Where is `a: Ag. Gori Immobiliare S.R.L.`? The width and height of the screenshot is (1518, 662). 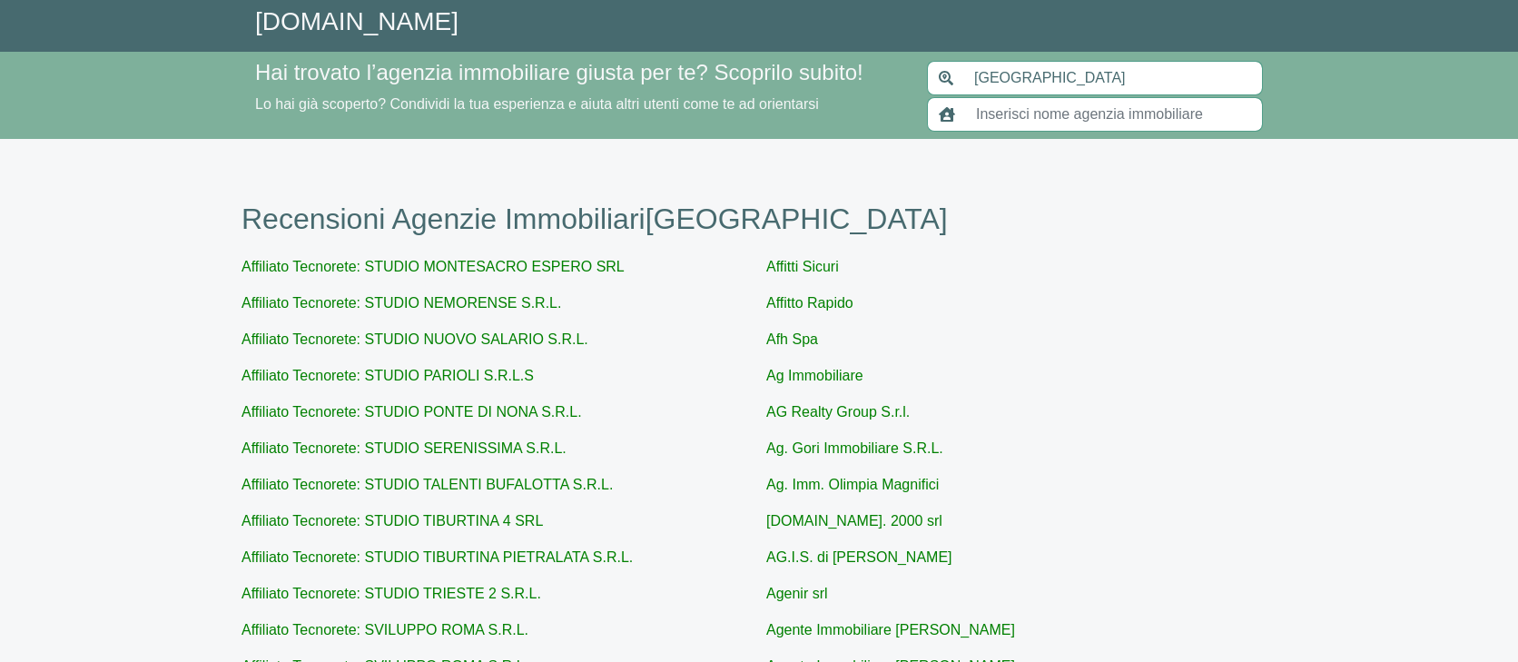
a: Ag. Gori Immobiliare S.R.L. is located at coordinates (855, 448).